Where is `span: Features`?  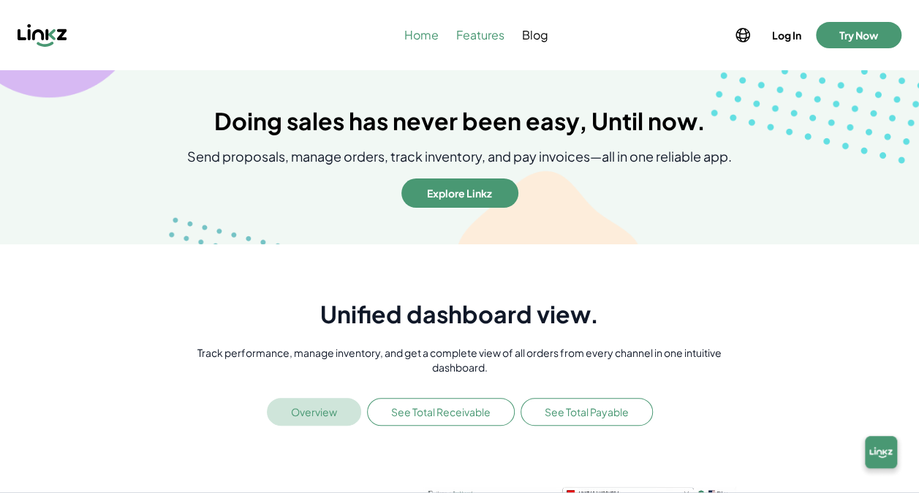
span: Features is located at coordinates (480, 35).